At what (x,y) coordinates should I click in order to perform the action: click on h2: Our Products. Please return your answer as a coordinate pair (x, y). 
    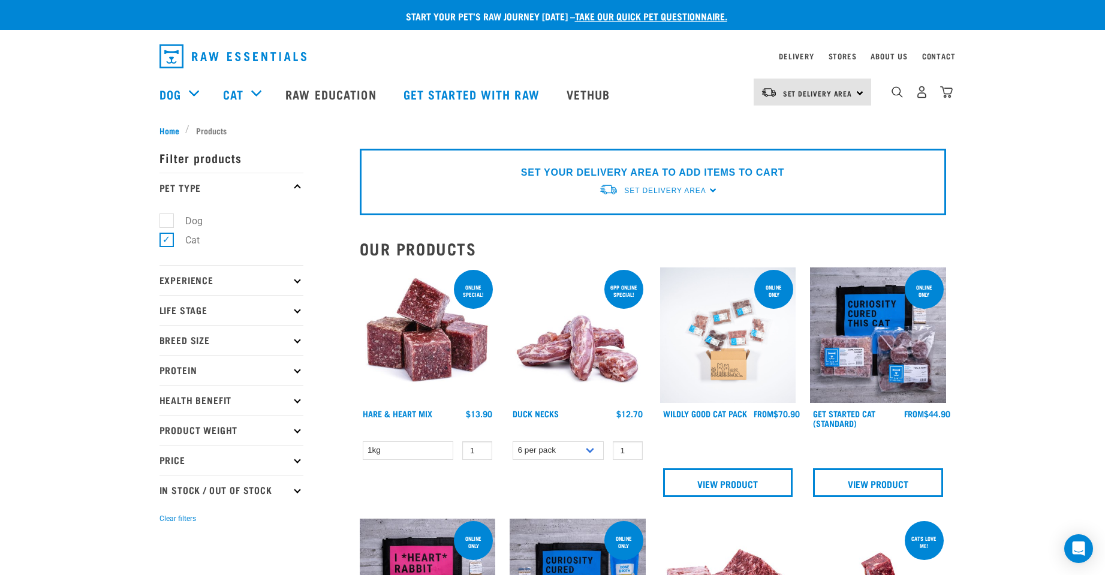
    Looking at the image, I should click on (653, 248).